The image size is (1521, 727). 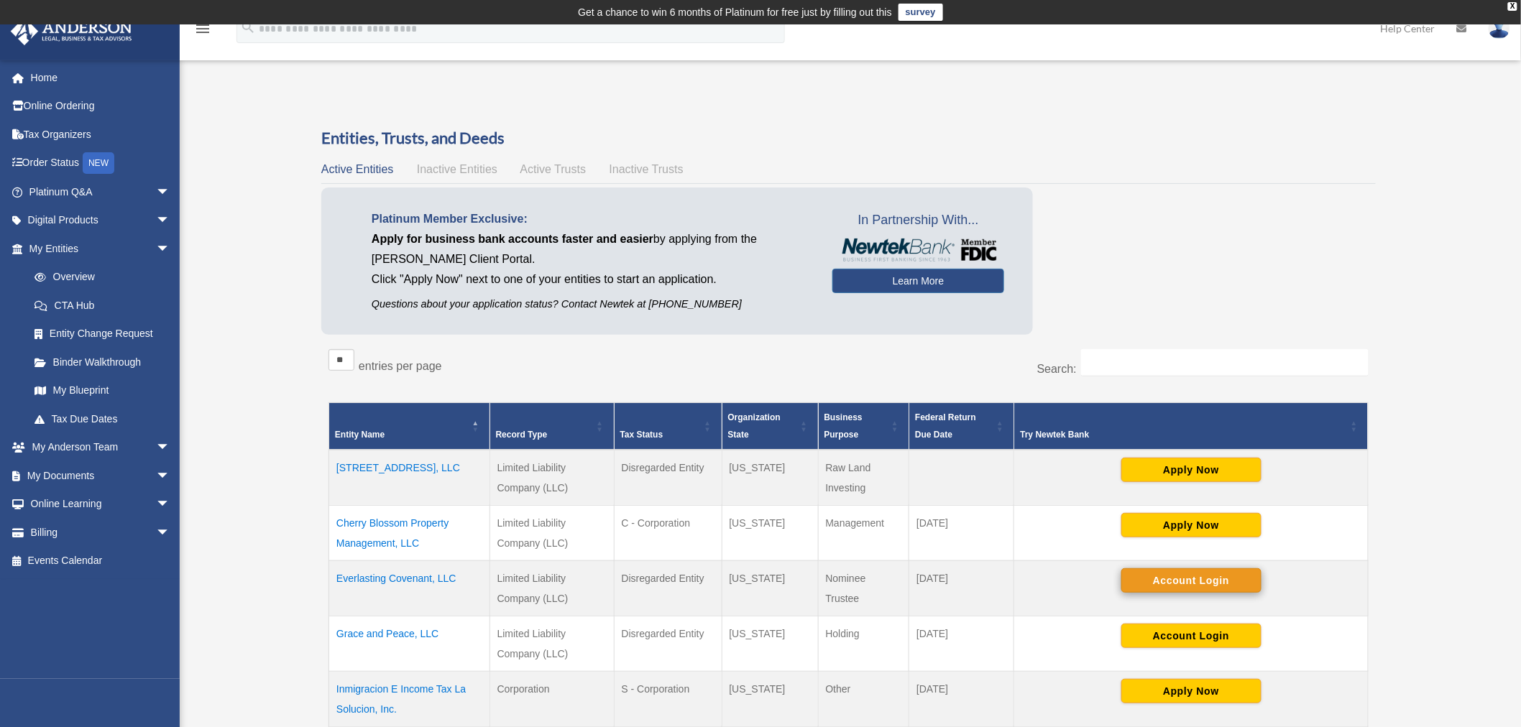 I want to click on th: Business Purpose: Activate to sort, so click(x=863, y=426).